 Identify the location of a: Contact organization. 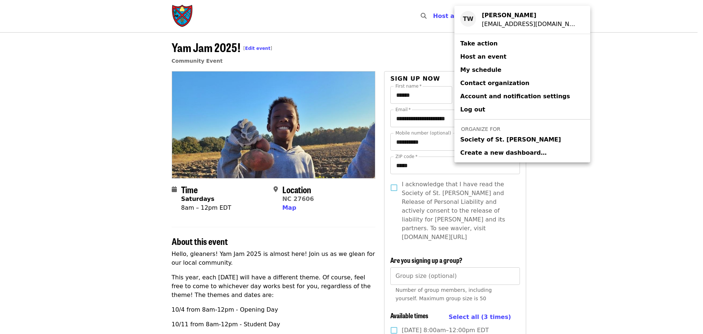
(522, 83).